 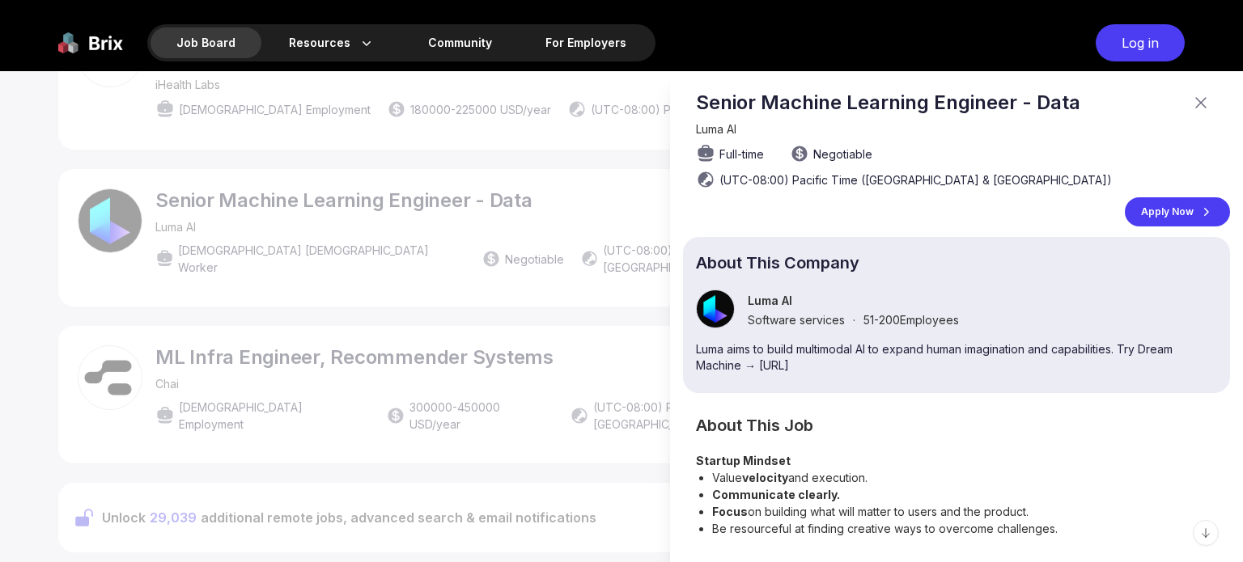 What do you see at coordinates (716, 129) in the screenshot?
I see `span: Luma AI` at bounding box center [716, 129].